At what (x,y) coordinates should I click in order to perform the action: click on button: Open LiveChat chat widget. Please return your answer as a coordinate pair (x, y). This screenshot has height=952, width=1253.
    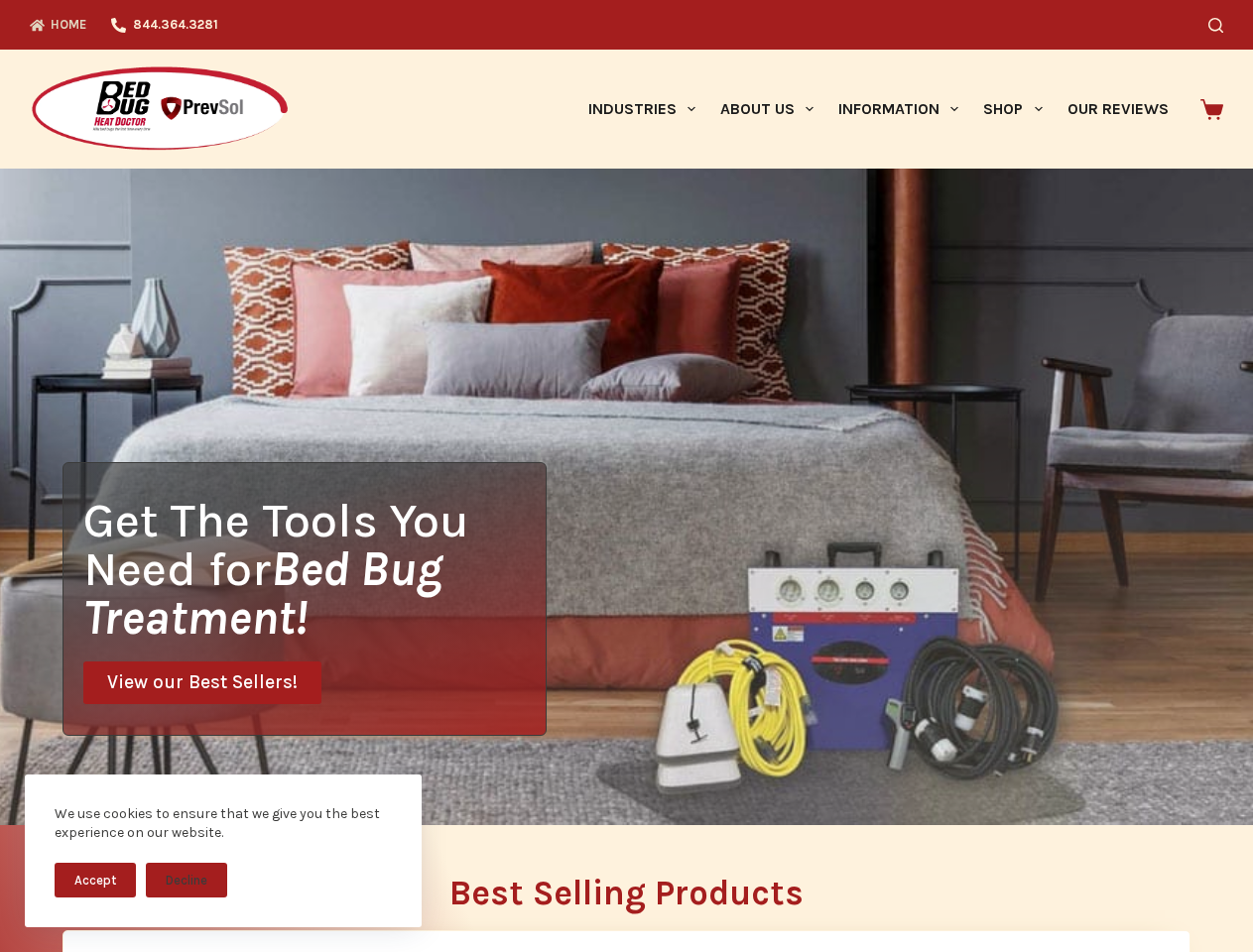
    Looking at the image, I should click on (46, 38).